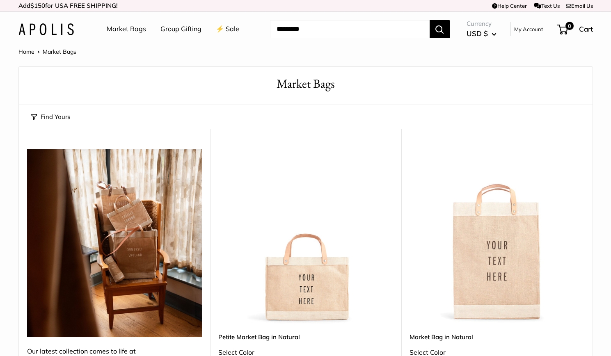 This screenshot has height=356, width=611. Describe the element at coordinates (26, 52) in the screenshot. I see `a: Home` at that location.